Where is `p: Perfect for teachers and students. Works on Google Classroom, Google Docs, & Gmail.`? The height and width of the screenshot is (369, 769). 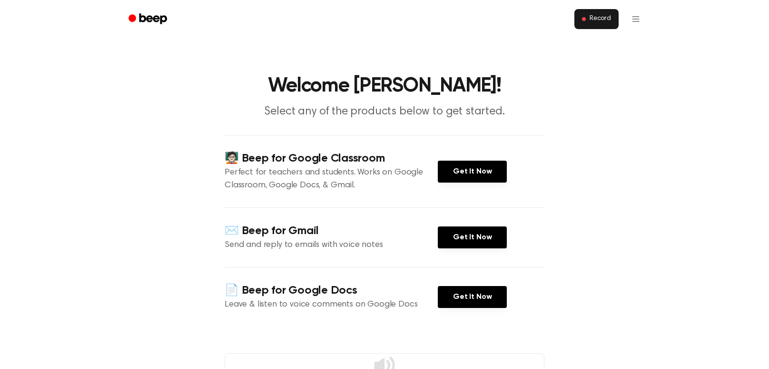 p: Perfect for teachers and students. Works on Google Classroom, Google Docs, & Gmail. is located at coordinates (331, 179).